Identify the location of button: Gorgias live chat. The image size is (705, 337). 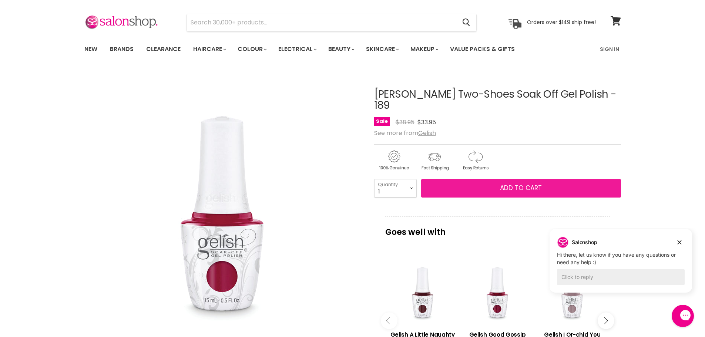
(15, 14).